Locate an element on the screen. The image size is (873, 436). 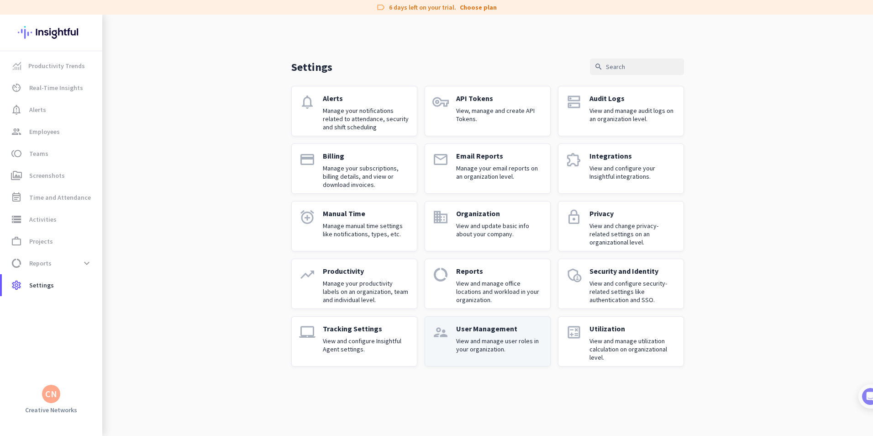
i: group is located at coordinates (16, 131).